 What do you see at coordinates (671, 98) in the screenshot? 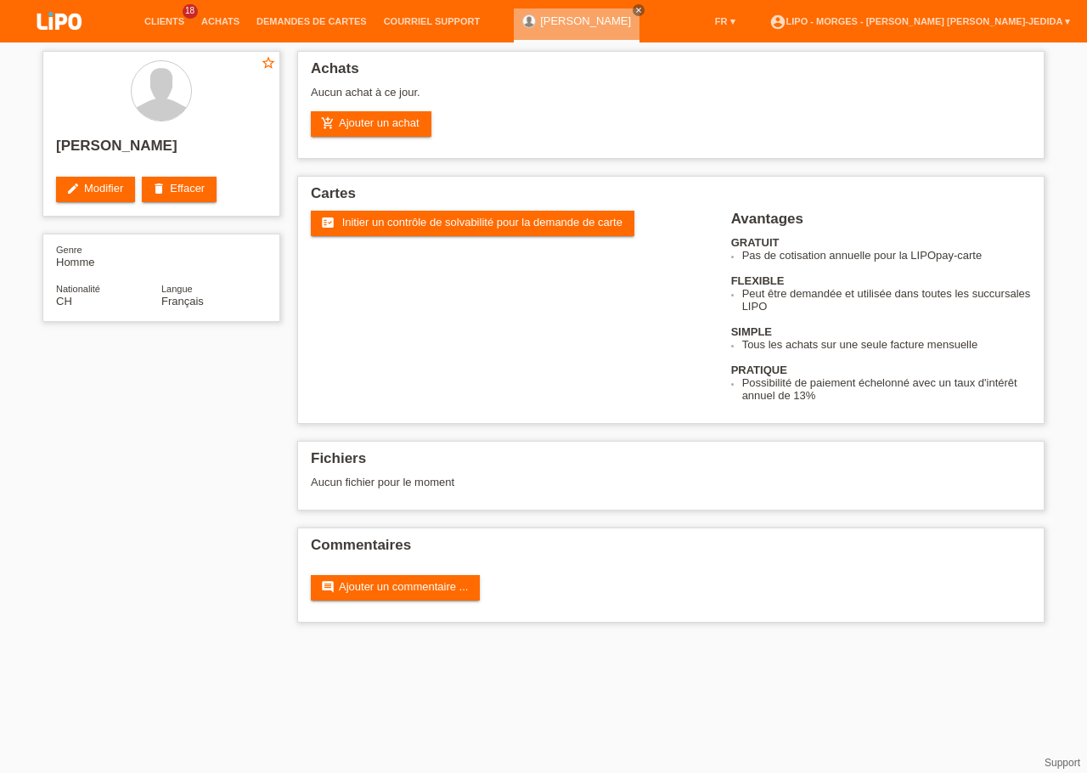
I see `div: Aucun achat à ce jour.` at bounding box center [671, 98].